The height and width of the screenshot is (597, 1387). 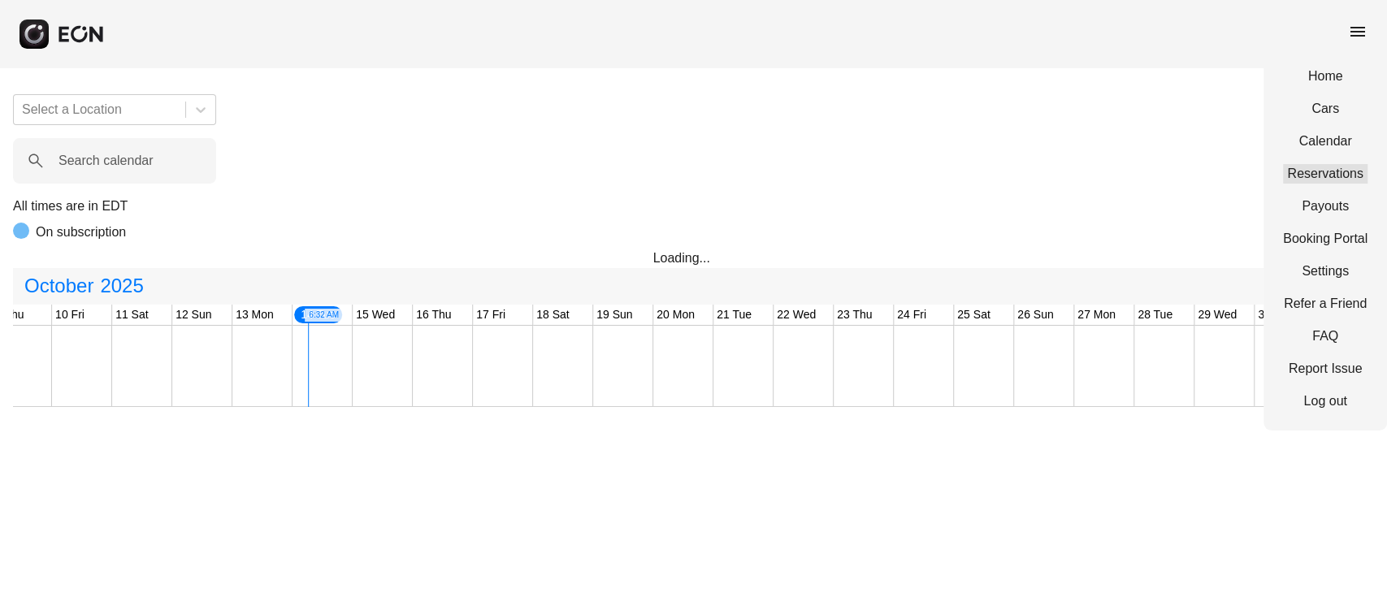 I want to click on div: 22 Wed, so click(x=796, y=314).